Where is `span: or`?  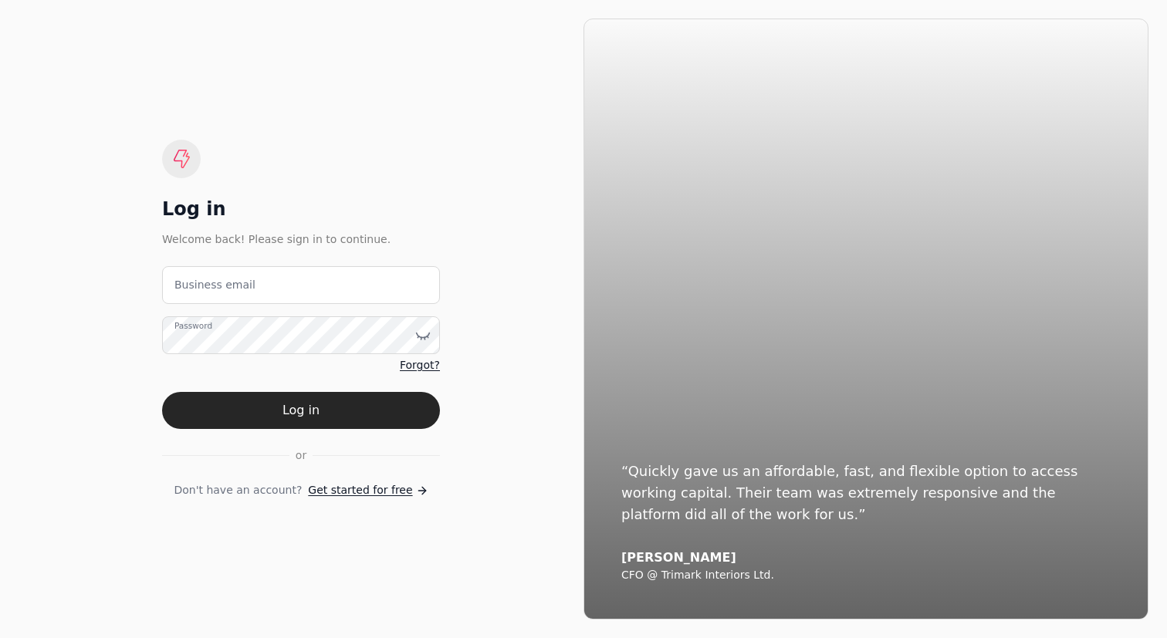 span: or is located at coordinates (301, 455).